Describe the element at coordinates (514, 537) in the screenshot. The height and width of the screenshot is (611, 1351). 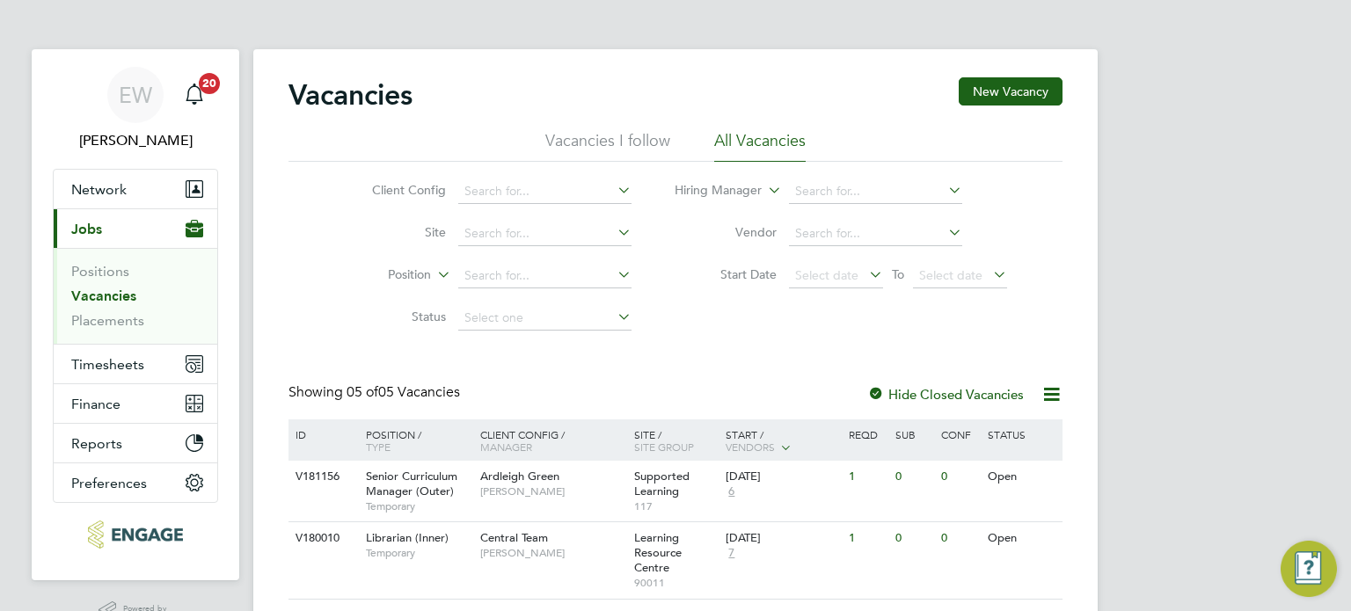
I see `span: Central Team` at that location.